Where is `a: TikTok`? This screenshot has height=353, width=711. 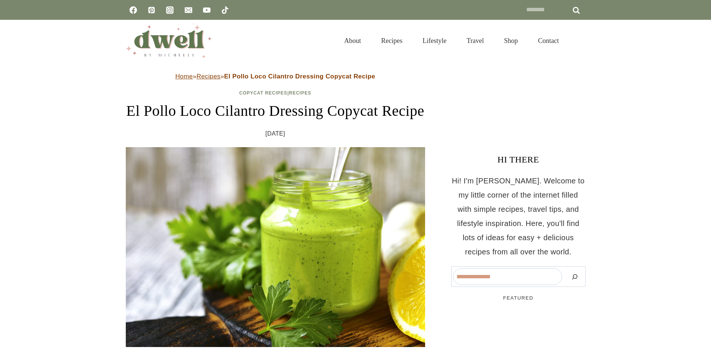 a: TikTok is located at coordinates (225, 10).